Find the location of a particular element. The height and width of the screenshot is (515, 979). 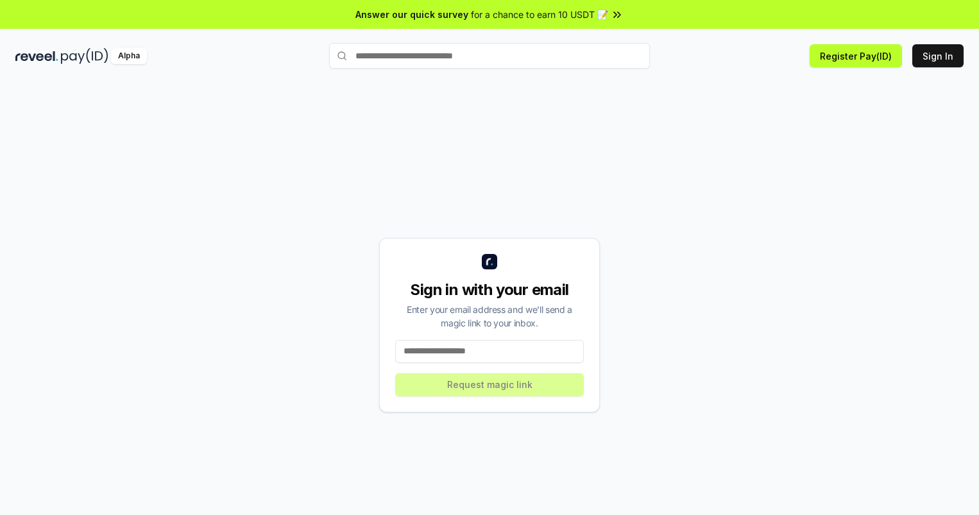

img: pay_id is located at coordinates (85, 56).